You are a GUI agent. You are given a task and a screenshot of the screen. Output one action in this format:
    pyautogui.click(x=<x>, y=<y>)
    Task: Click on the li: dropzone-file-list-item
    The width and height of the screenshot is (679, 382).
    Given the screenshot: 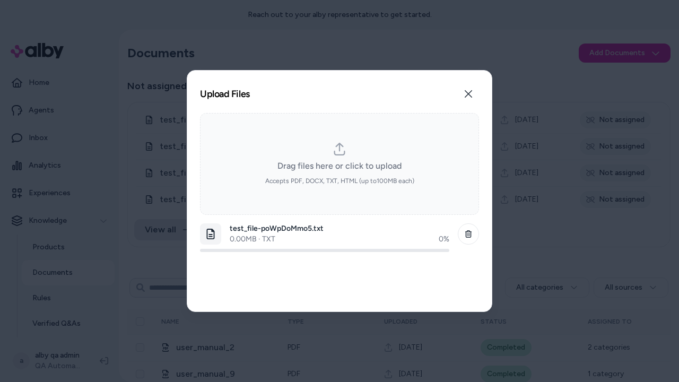 What is the action you would take?
    pyautogui.click(x=339, y=238)
    